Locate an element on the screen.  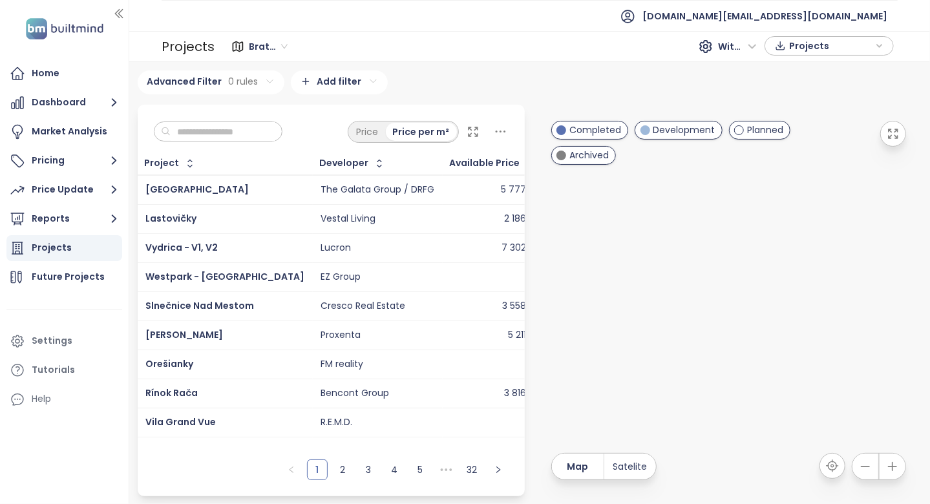
span: Projects is located at coordinates (830, 46).